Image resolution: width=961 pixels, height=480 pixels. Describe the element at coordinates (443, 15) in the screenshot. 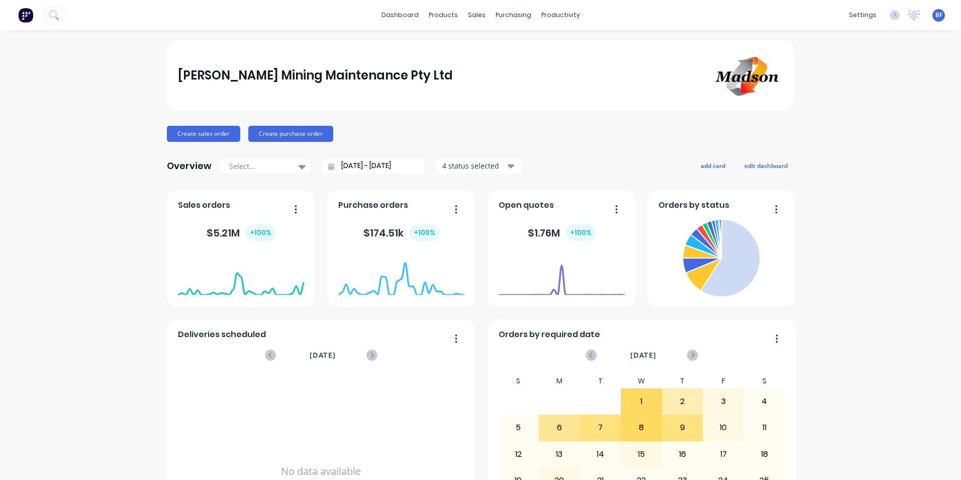

I see `div: products` at that location.